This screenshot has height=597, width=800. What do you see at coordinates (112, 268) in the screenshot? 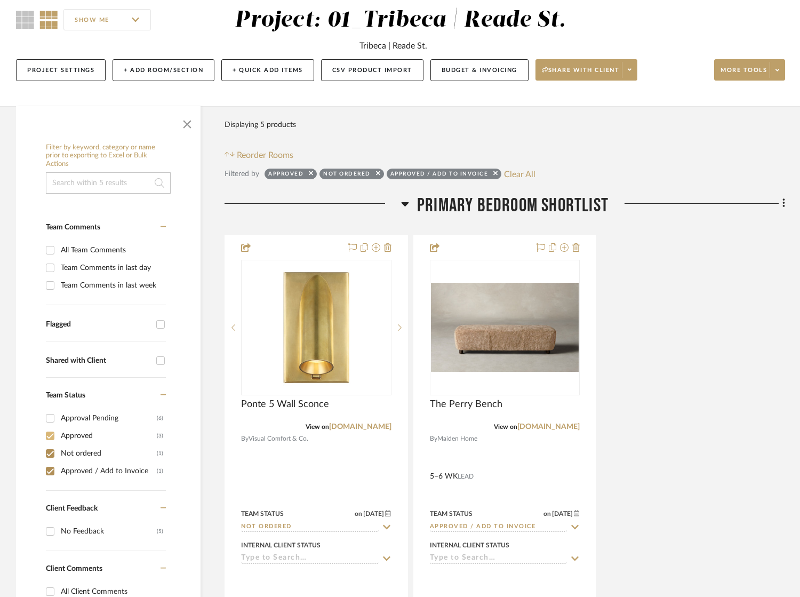
I see `div: Team Comments in last day` at bounding box center [112, 268].